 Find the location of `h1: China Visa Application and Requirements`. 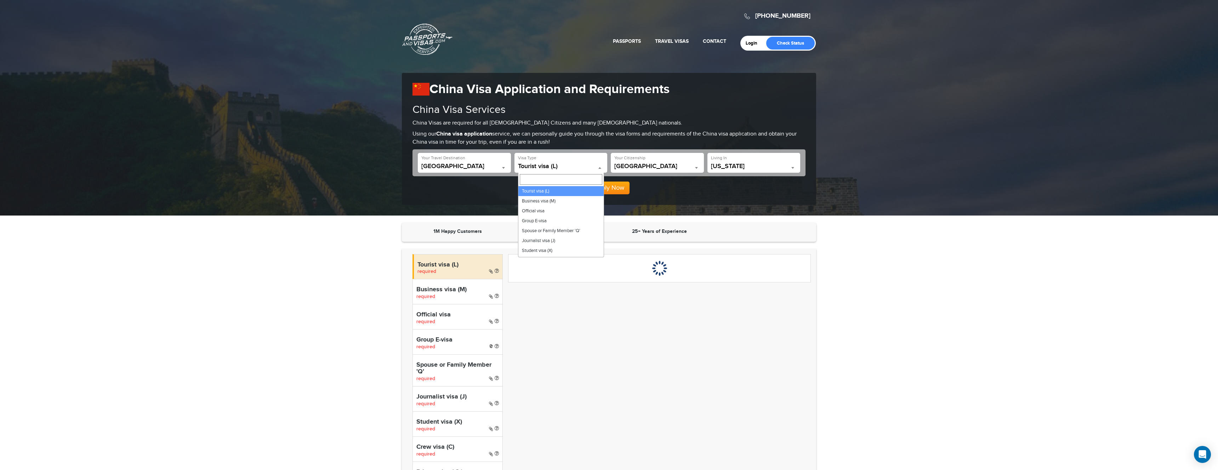

h1: China Visa Application and Requirements is located at coordinates (609, 89).